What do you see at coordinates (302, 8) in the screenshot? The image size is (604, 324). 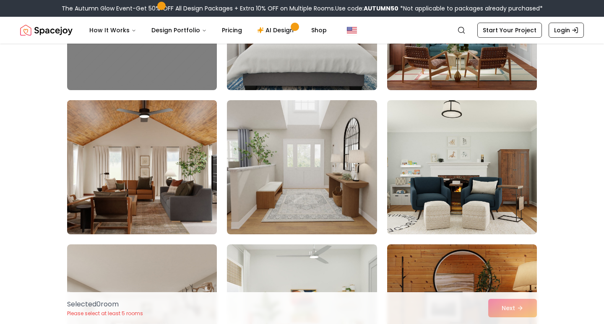 I see `div: The Autumn Glow Event-Get 50% OFF All Design Packages + Extra 10% OFF on Multiple Rooms.` at bounding box center [302, 8].